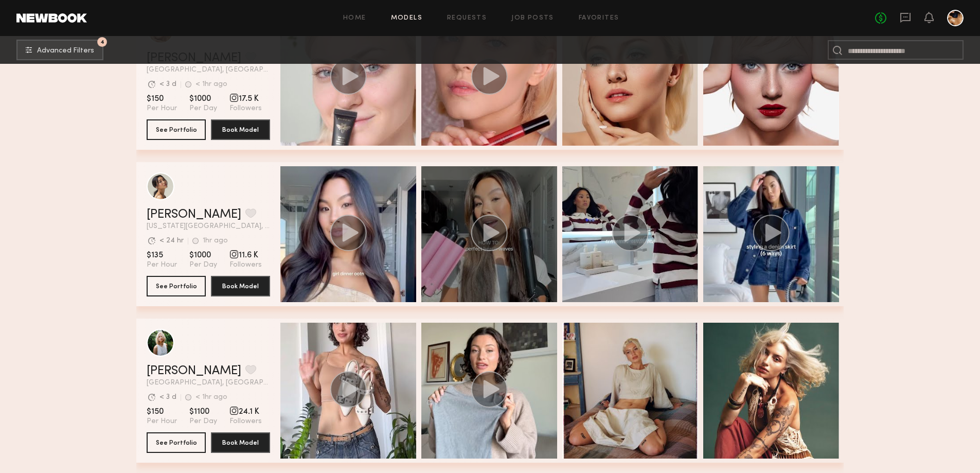 The width and height of the screenshot is (980, 473). I want to click on a: Favorites, so click(599, 18).